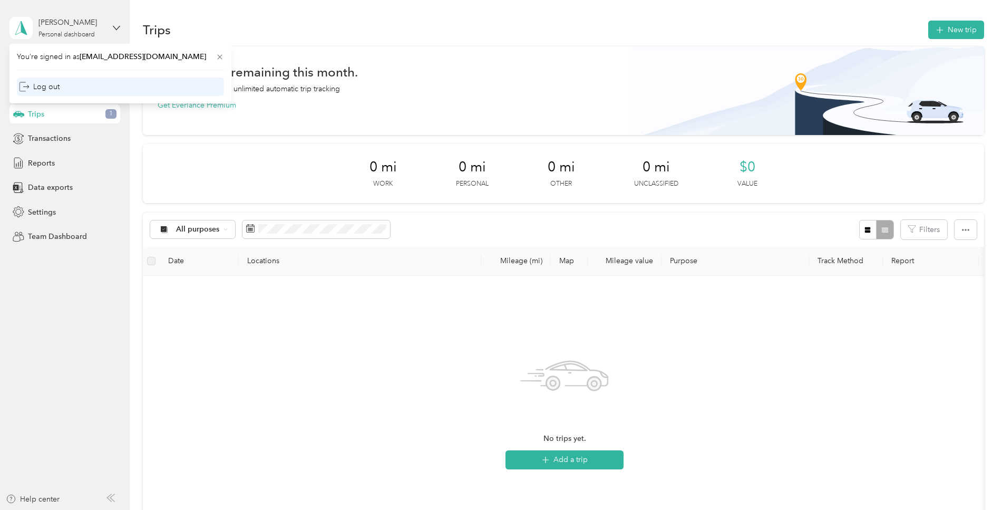 The width and height of the screenshot is (1002, 510). I want to click on th: Mileage (mi), so click(516, 261).